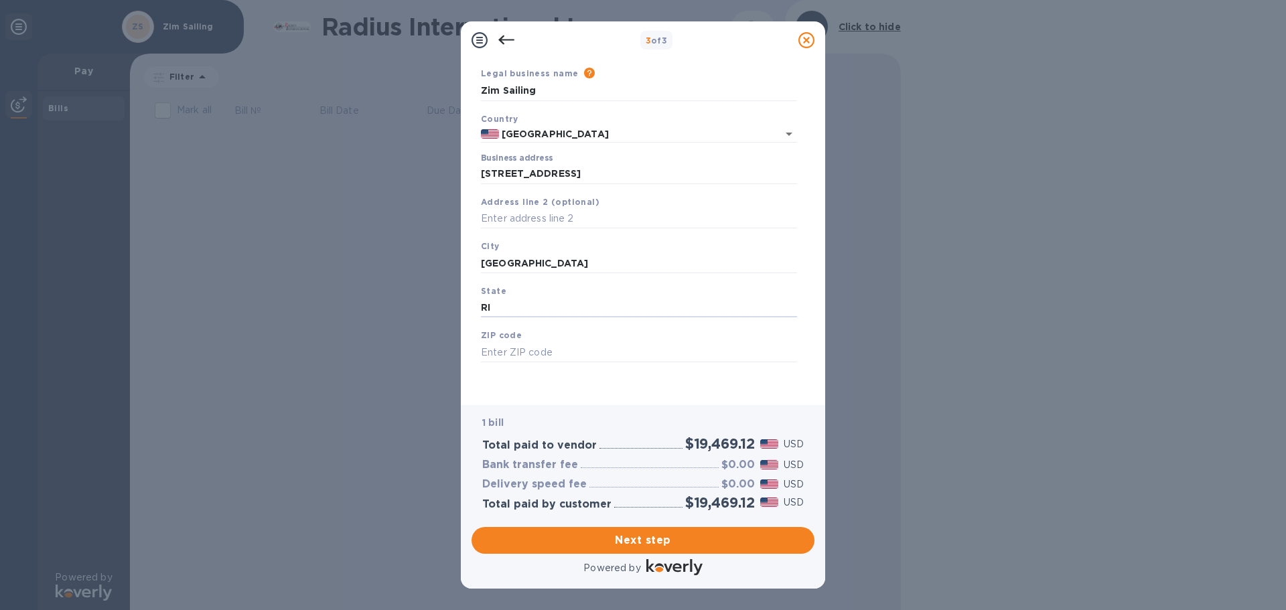 The width and height of the screenshot is (1286, 610). What do you see at coordinates (639, 174) in the screenshot?
I see `input: Enter address` at bounding box center [639, 174].